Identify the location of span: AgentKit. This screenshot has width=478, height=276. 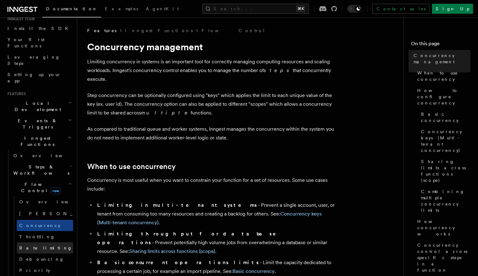
(162, 9).